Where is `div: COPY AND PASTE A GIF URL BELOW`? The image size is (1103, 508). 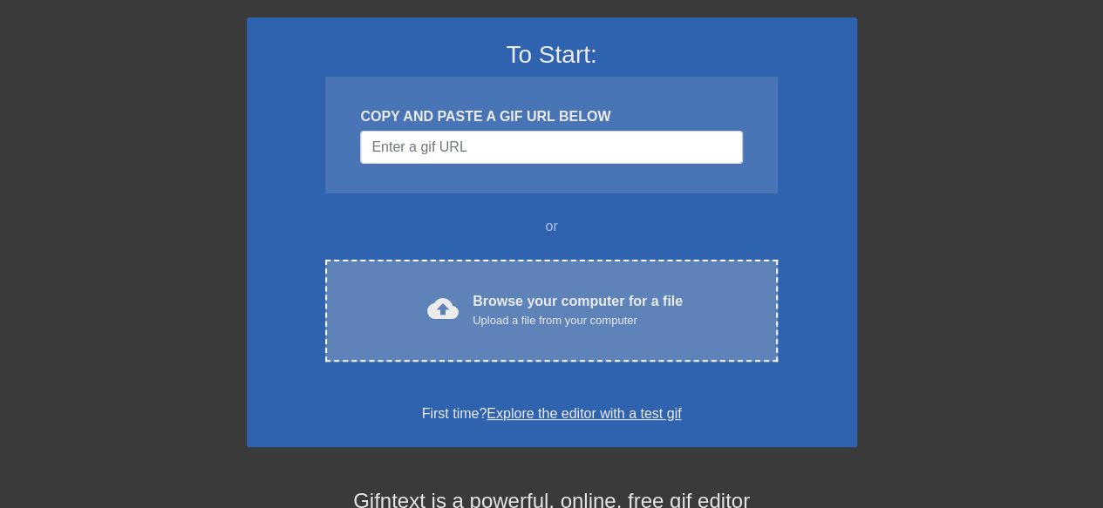 div: COPY AND PASTE A GIF URL BELOW is located at coordinates (551, 117).